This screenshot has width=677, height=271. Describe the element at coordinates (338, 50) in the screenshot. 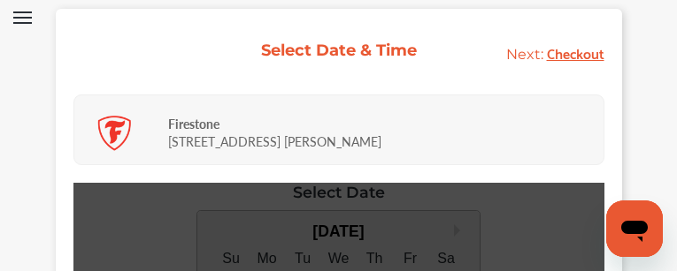

I see `div: Select Date & Time` at that location.